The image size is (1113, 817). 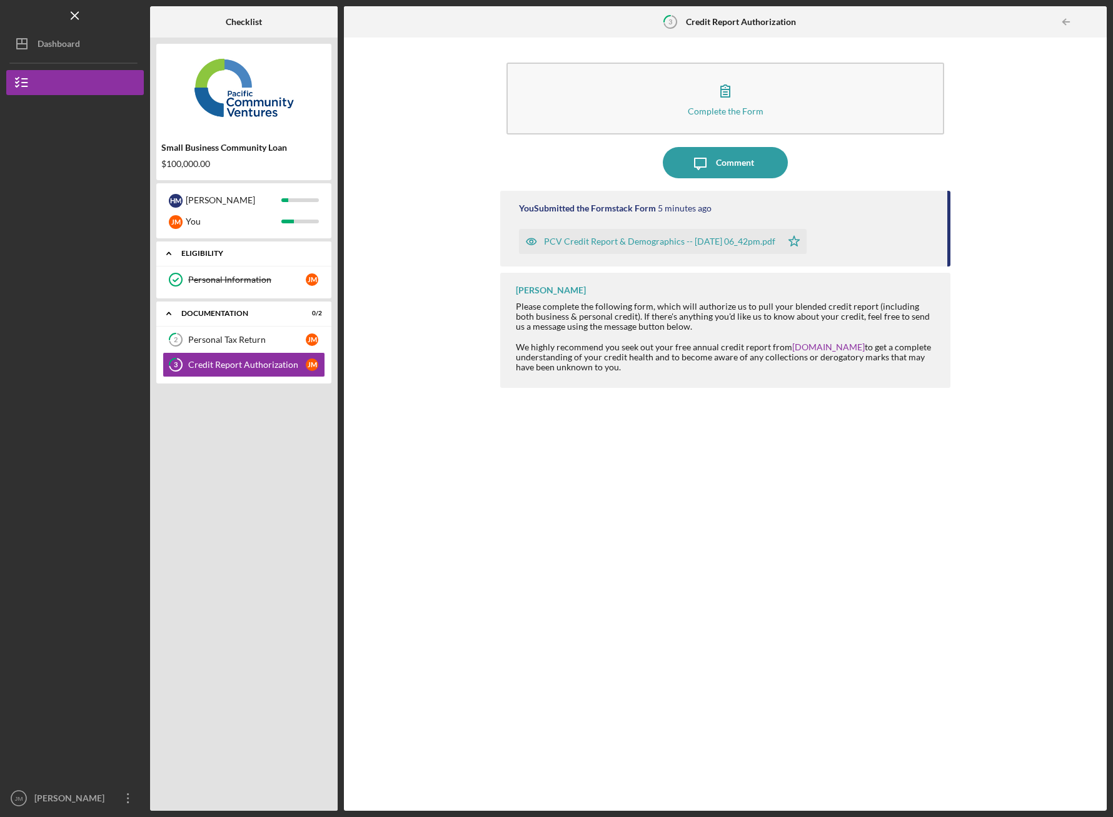 What do you see at coordinates (311, 313) in the screenshot?
I see `div: 0 / 2` at bounding box center [311, 313].